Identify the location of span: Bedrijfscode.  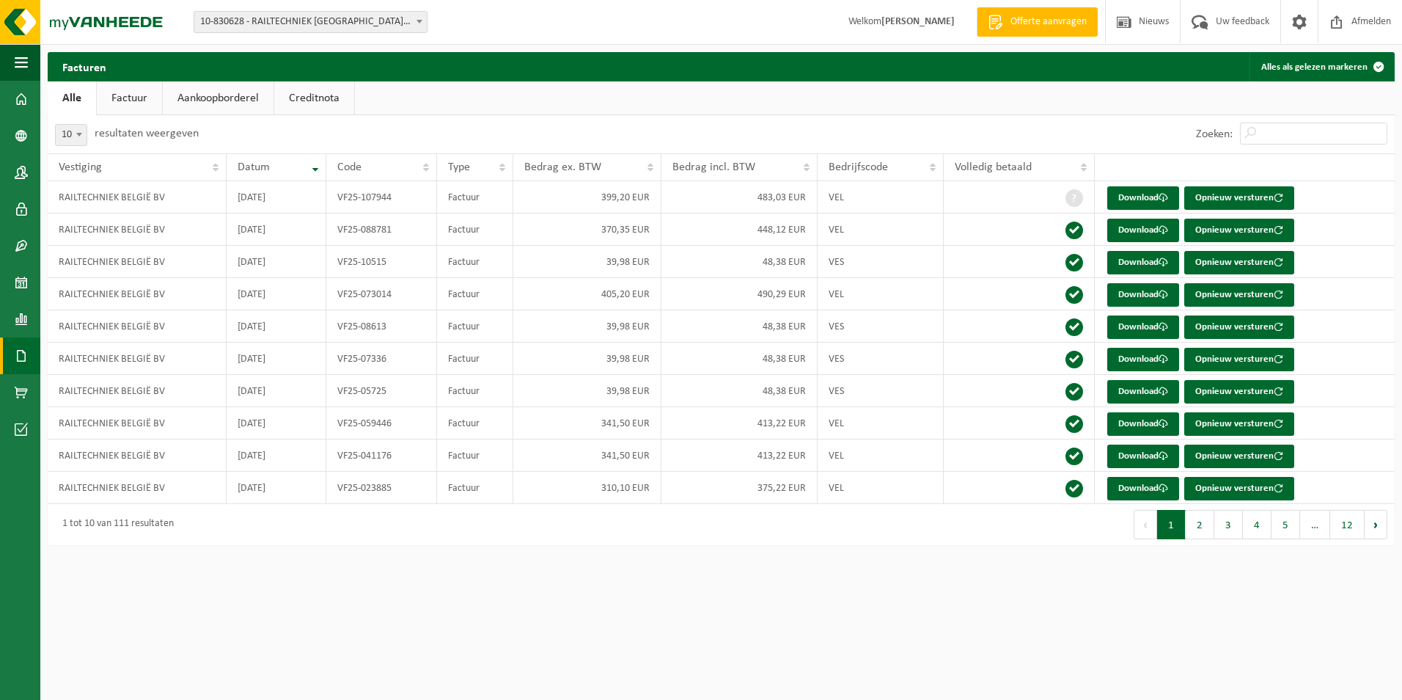
(858, 167).